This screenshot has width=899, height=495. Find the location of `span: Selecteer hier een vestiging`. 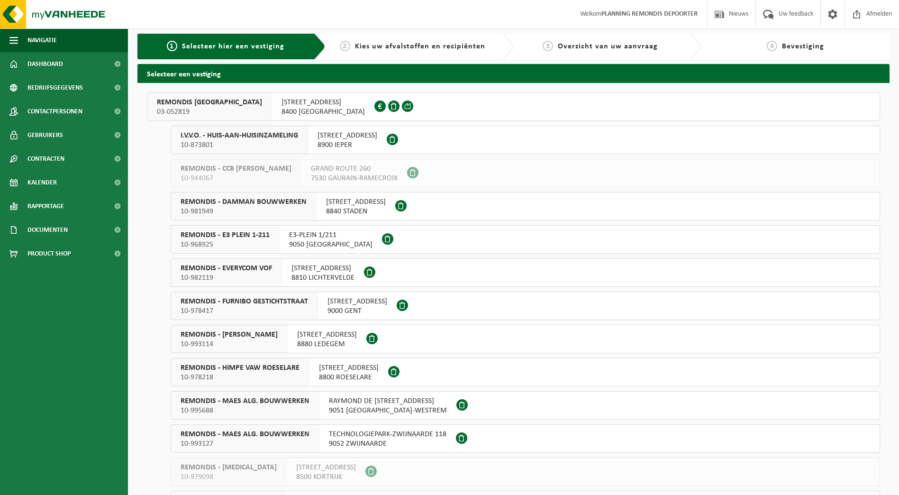

span: Selecteer hier een vestiging is located at coordinates (233, 46).